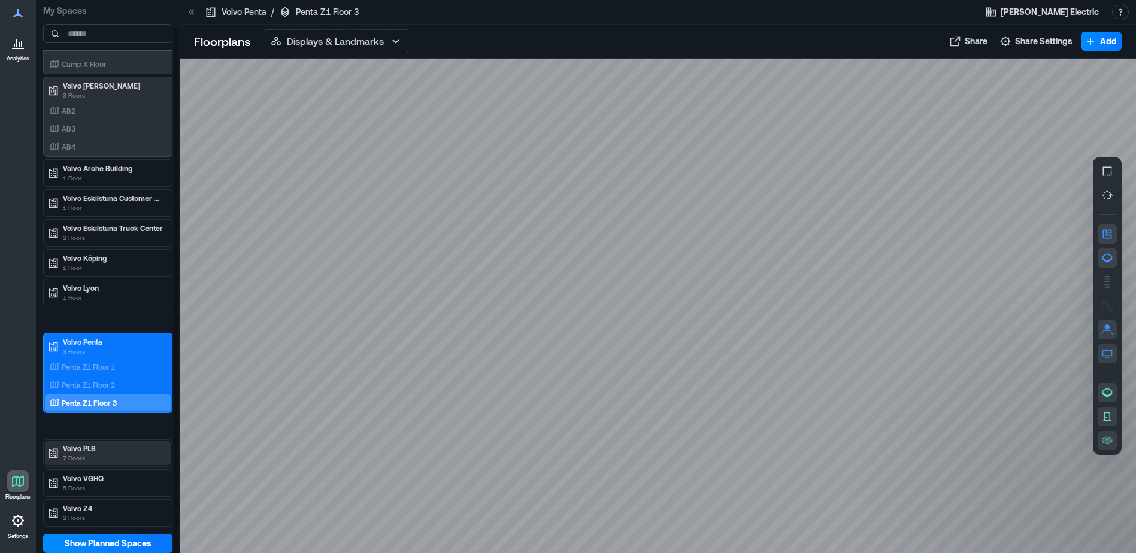 The width and height of the screenshot is (1136, 553). I want to click on a: Analytics, so click(18, 47).